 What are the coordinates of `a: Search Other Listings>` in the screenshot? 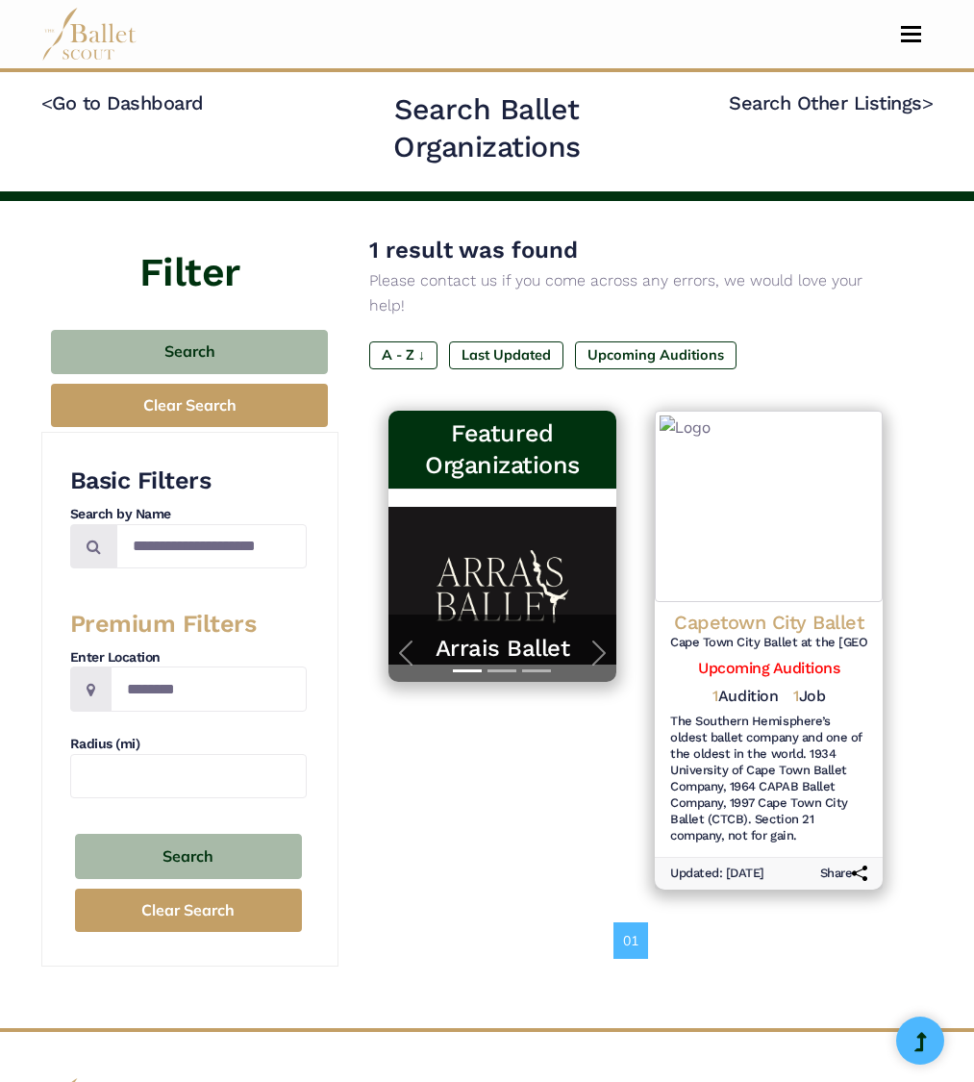 It's located at (831, 103).